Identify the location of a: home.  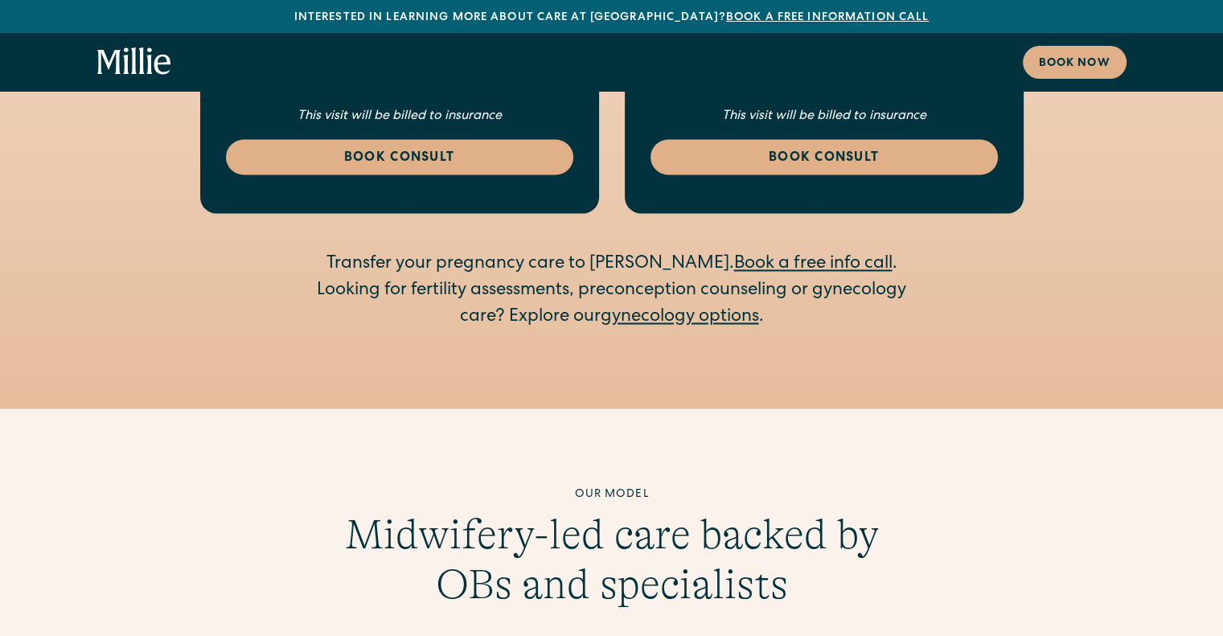
(134, 62).